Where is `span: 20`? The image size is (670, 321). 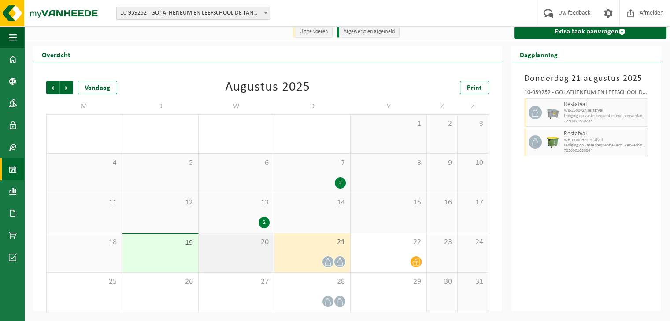
span: 20 is located at coordinates (236, 243).